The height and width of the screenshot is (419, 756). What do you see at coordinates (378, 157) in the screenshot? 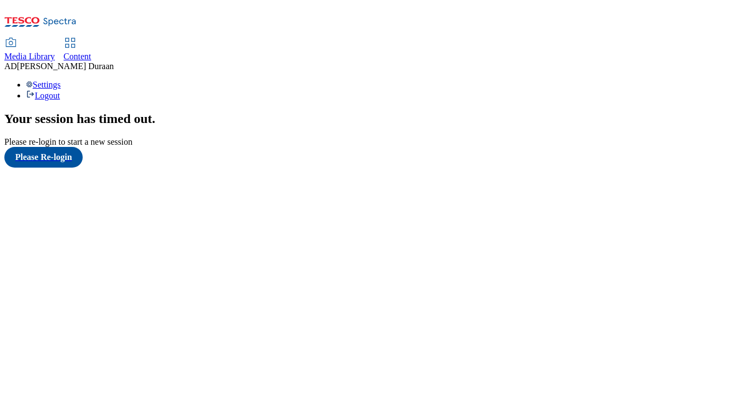
I see `a: Please Re-login` at bounding box center [378, 157].